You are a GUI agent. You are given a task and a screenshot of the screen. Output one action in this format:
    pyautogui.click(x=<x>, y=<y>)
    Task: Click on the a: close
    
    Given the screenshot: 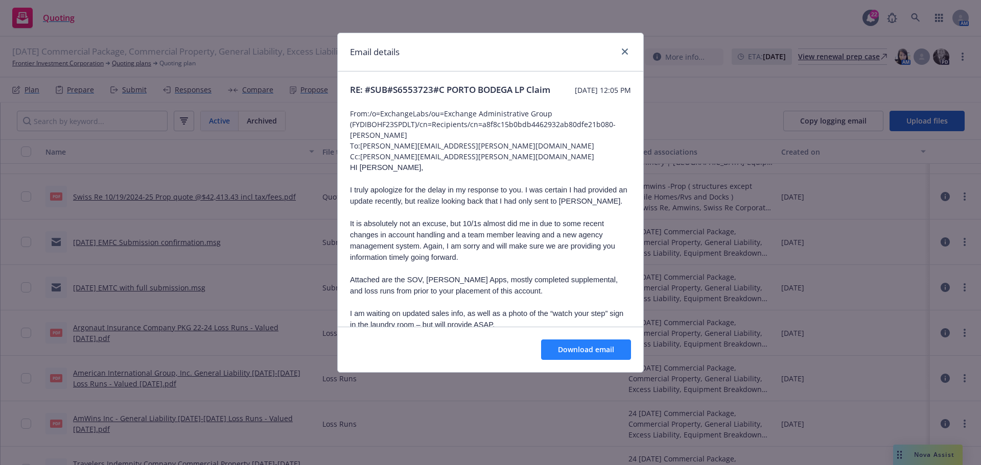 What is the action you would take?
    pyautogui.click(x=625, y=52)
    